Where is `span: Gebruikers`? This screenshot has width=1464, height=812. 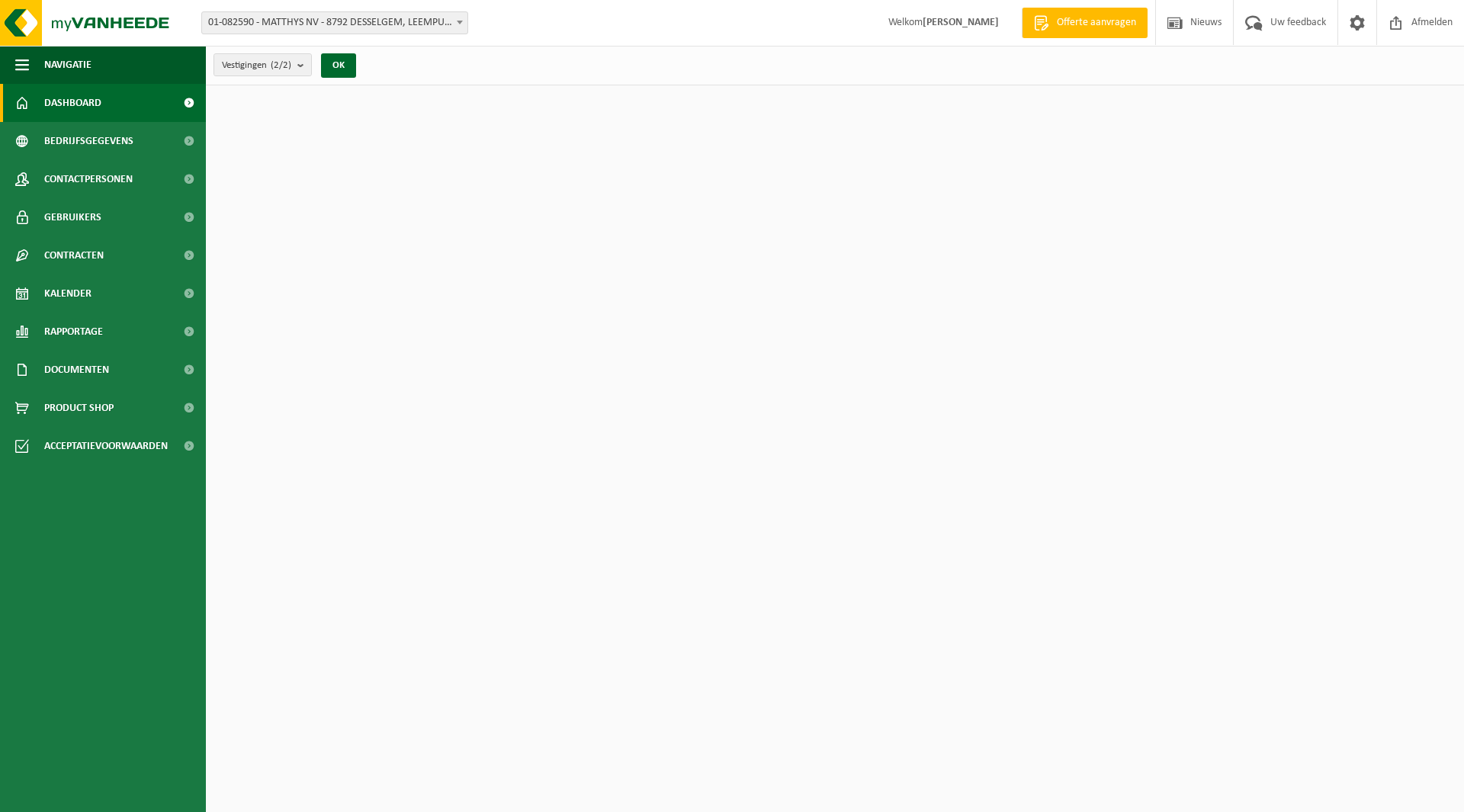
span: Gebruikers is located at coordinates (73, 218).